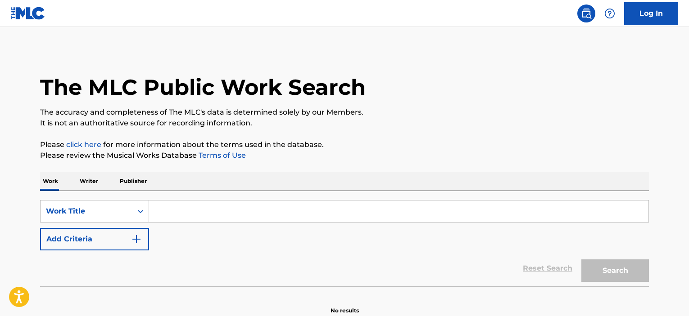 Image resolution: width=689 pixels, height=316 pixels. Describe the element at coordinates (586, 14) in the screenshot. I see `img: search` at that location.